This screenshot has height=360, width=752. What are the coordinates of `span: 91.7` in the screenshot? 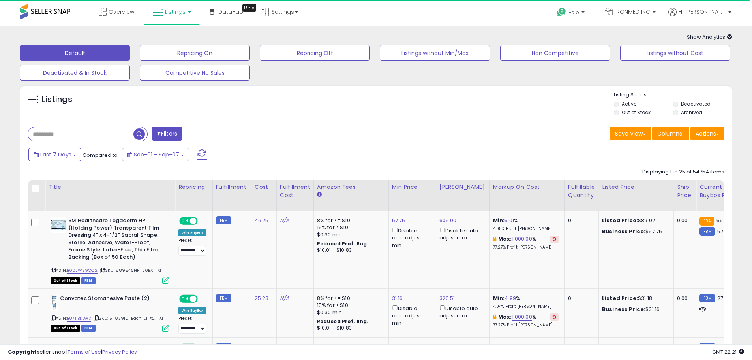 It's located at (722, 347).